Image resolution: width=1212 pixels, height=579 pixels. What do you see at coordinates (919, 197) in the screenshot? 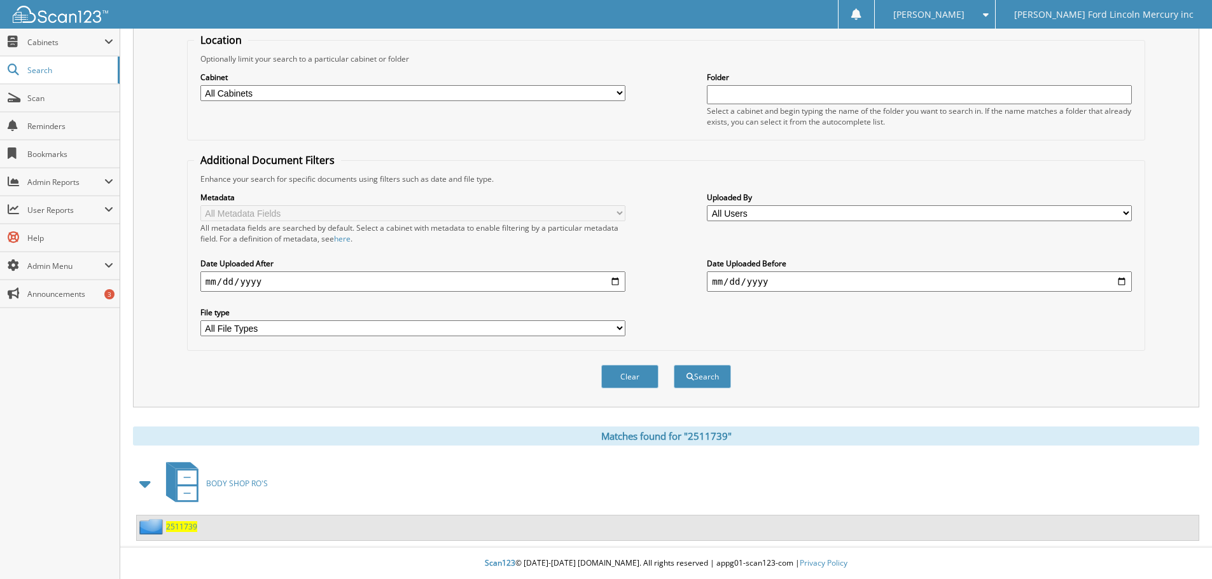
I see `label: Uploaded By` at bounding box center [919, 197].